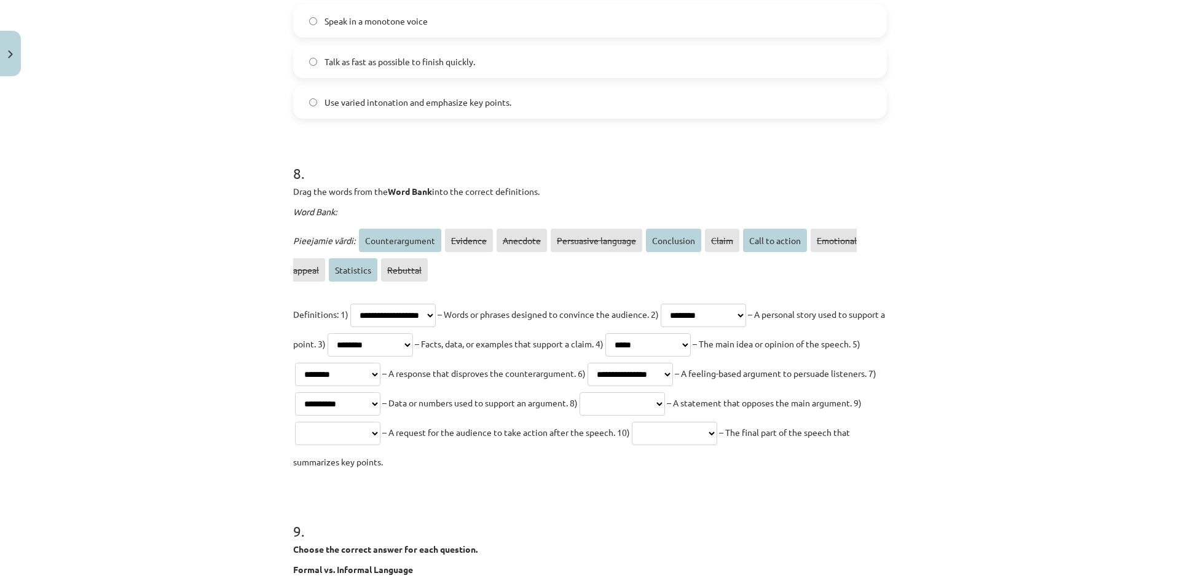 This screenshot has height=581, width=1180. What do you see at coordinates (418, 102) in the screenshot?
I see `span: Use varied intonation and emphasize key points.` at bounding box center [418, 102].